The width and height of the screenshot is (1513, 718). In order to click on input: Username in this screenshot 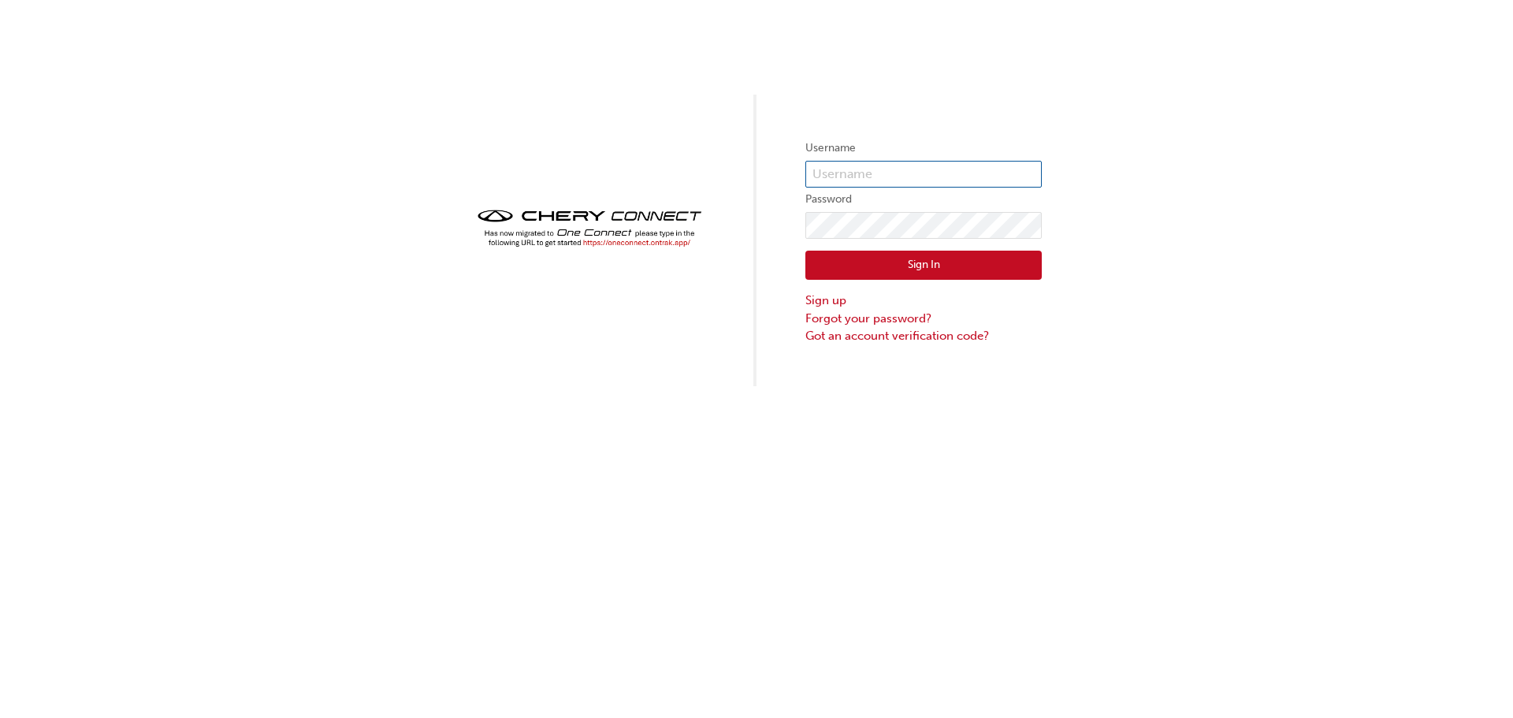, I will do `click(923, 174)`.